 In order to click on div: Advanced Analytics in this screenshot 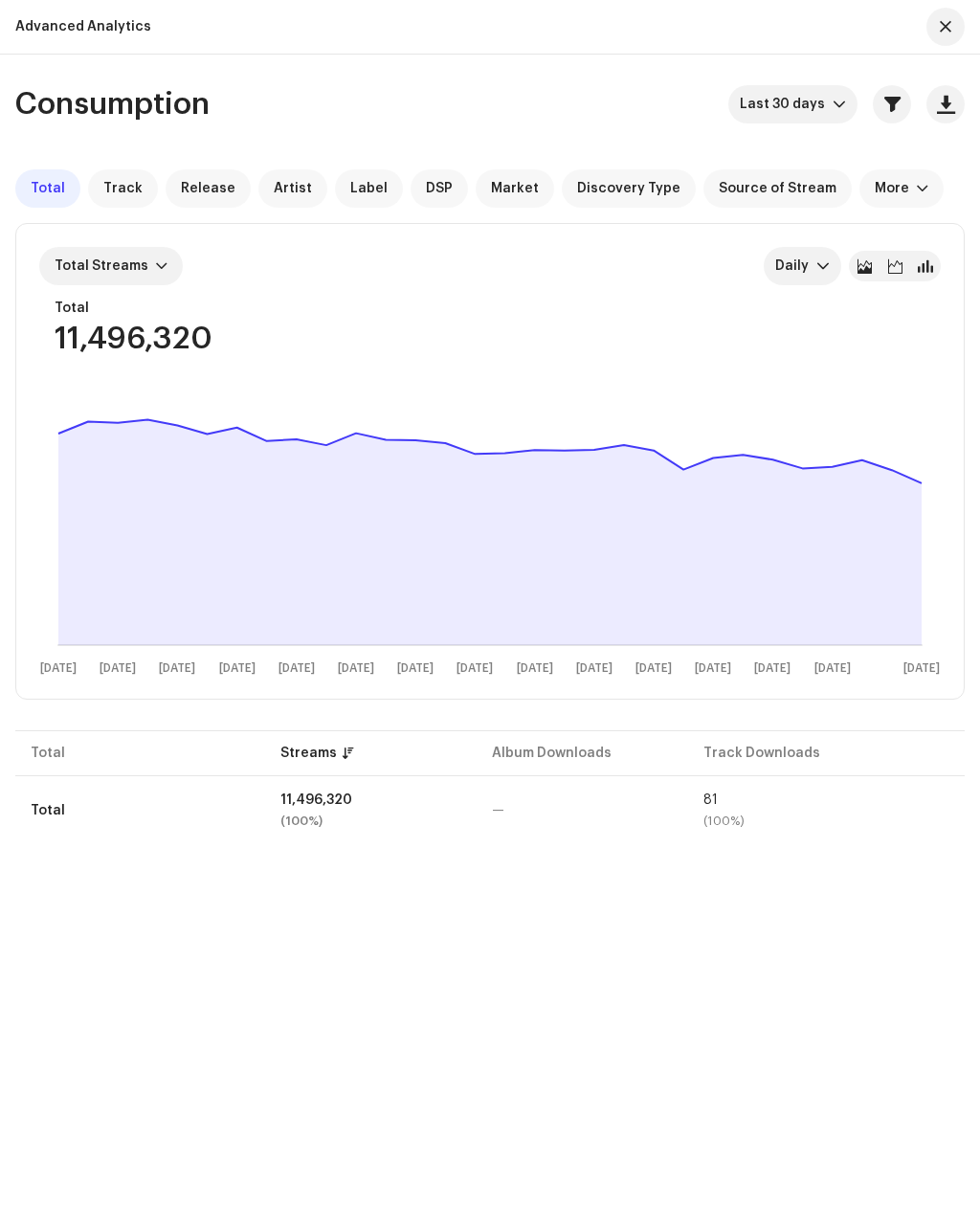, I will do `click(83, 27)`.